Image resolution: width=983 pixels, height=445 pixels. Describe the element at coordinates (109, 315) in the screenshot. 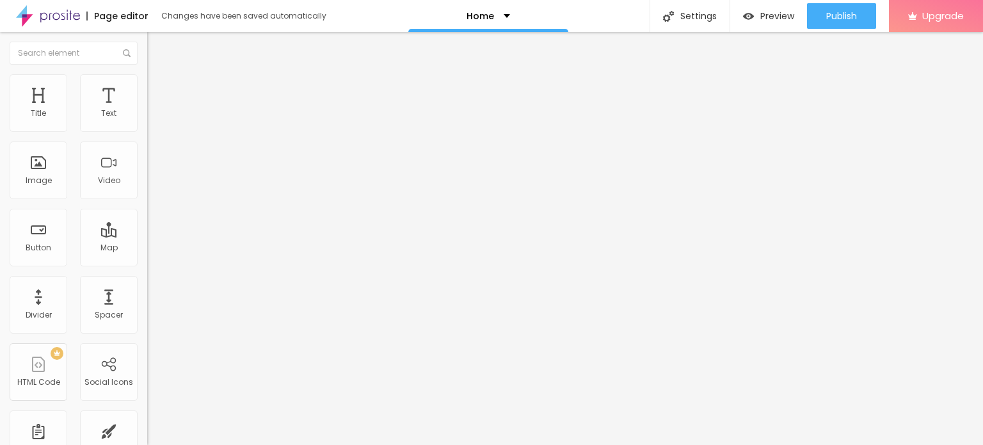

I see `div: Spacer` at that location.